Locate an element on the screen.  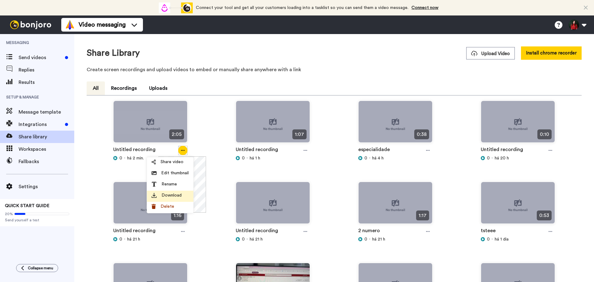
span: Send yourself a test is located at coordinates (37, 220).